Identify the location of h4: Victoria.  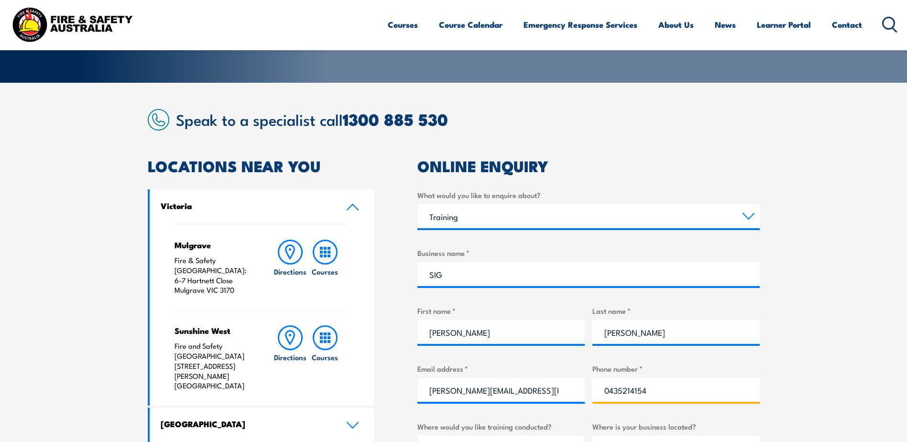
(246, 206).